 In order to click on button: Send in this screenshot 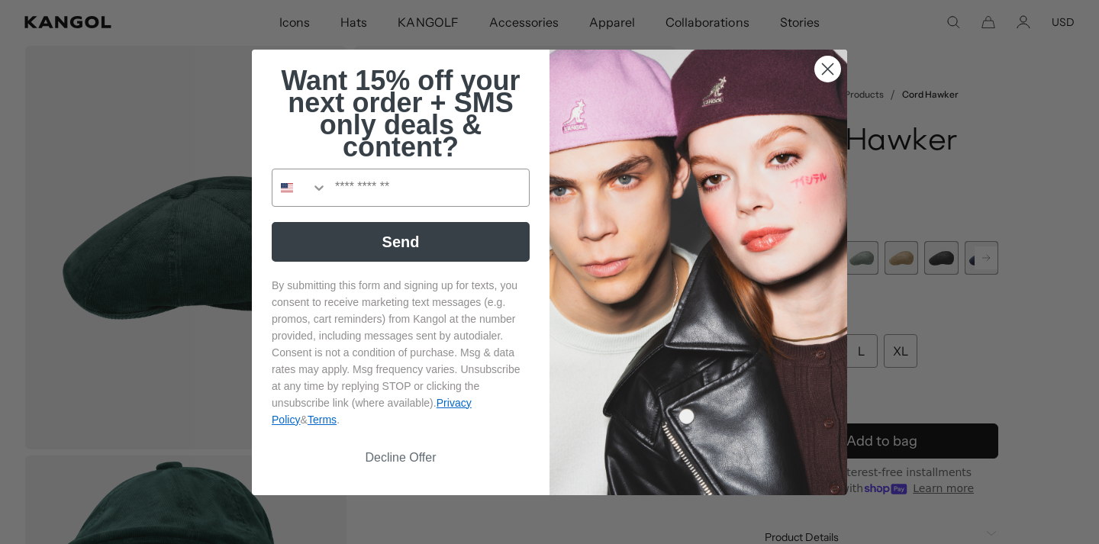, I will do `click(401, 242)`.